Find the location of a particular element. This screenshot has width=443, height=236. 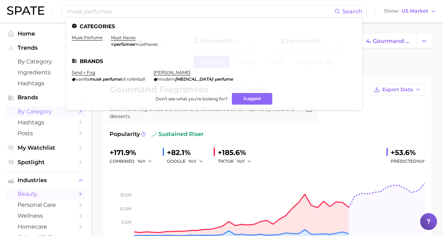

span: Export Data is located at coordinates (398, 89).